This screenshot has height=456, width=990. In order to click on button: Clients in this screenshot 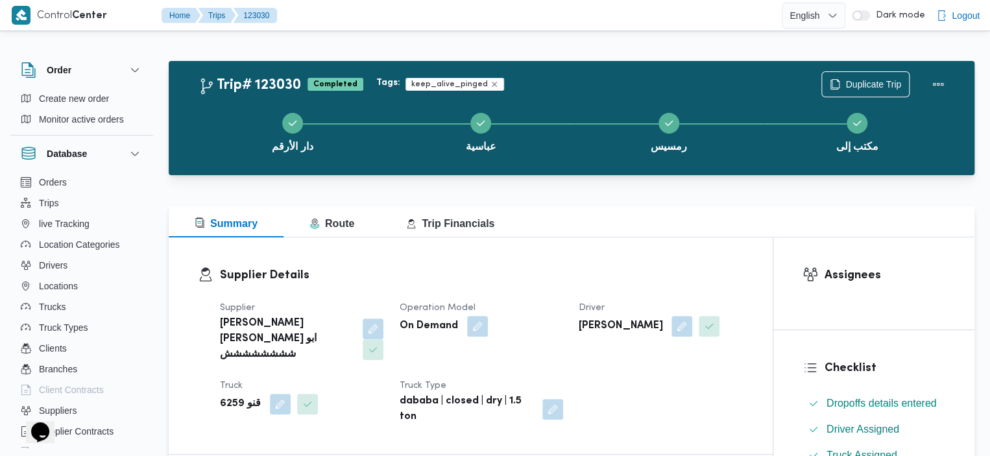, I will do `click(82, 348)`.